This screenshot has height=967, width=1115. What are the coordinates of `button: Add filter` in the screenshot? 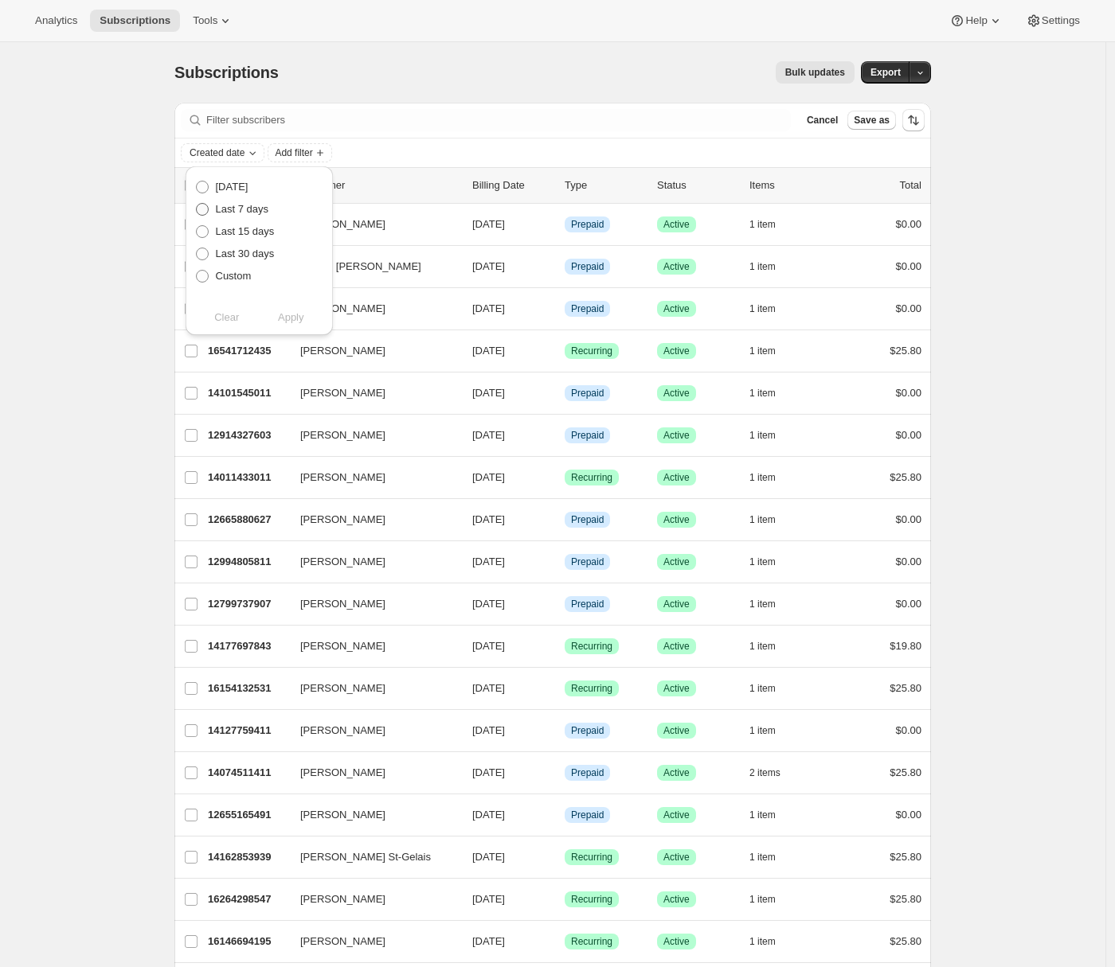 It's located at (299, 153).